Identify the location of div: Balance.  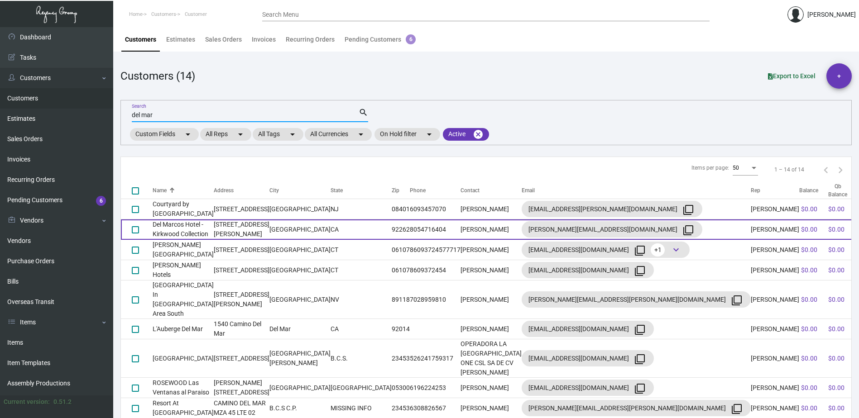
(808, 191).